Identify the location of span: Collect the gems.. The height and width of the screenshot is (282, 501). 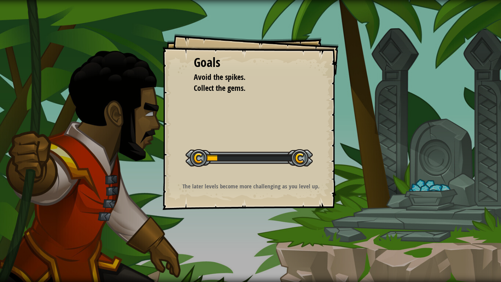
(220, 88).